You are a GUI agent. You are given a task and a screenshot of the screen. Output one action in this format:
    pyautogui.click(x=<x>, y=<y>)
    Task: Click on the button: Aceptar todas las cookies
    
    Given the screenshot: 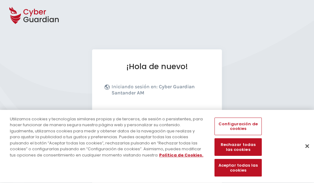 What is the action you would take?
    pyautogui.click(x=238, y=168)
    